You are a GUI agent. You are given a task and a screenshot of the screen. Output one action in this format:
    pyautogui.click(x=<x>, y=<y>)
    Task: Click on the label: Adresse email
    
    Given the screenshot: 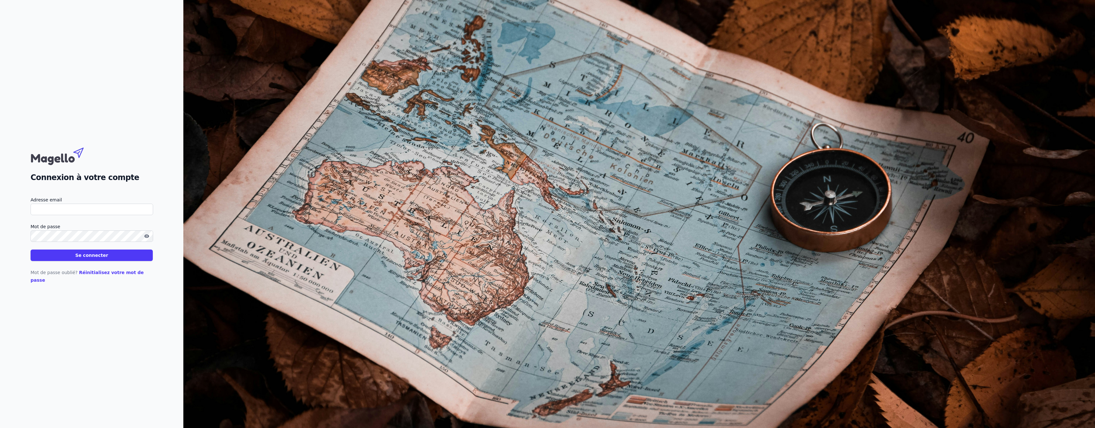 What is the action you would take?
    pyautogui.click(x=92, y=200)
    